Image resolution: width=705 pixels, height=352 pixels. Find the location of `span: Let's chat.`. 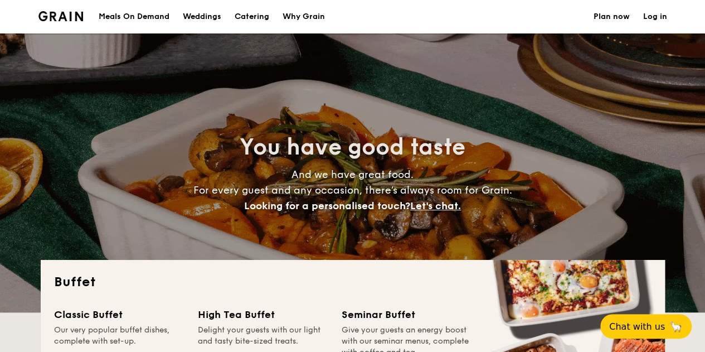

span: Let's chat. is located at coordinates (435, 206).